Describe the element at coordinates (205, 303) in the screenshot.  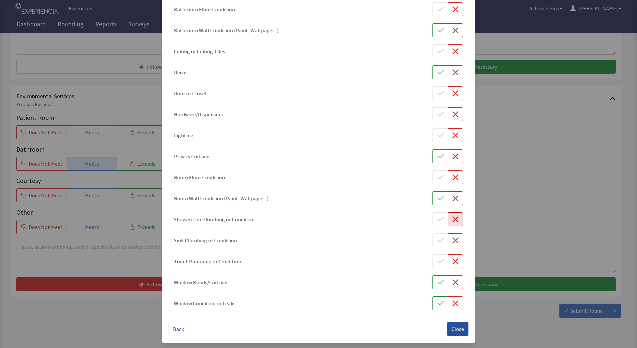
I see `p: Window Condition or Leaks` at that location.